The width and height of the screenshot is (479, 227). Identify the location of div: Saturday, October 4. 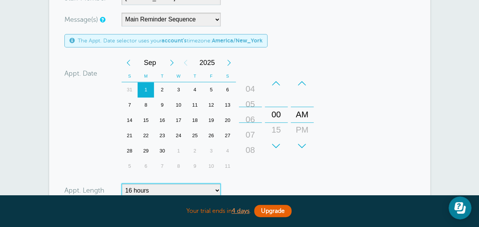
(228, 151).